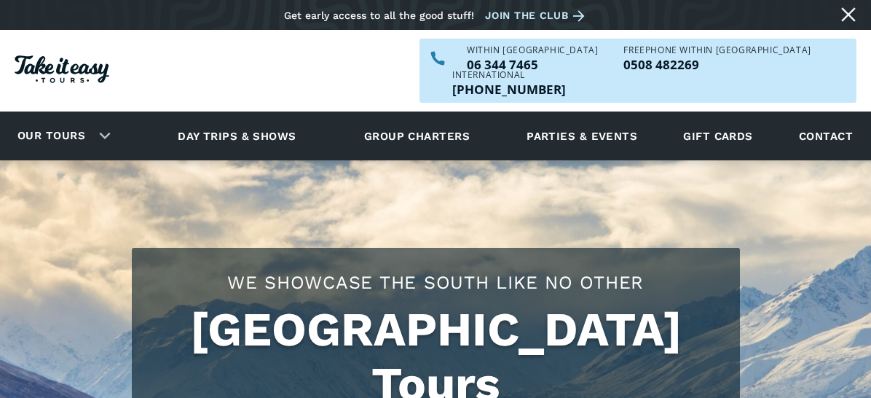 Image resolution: width=871 pixels, height=398 pixels. I want to click on a: Our tours, so click(51, 136).